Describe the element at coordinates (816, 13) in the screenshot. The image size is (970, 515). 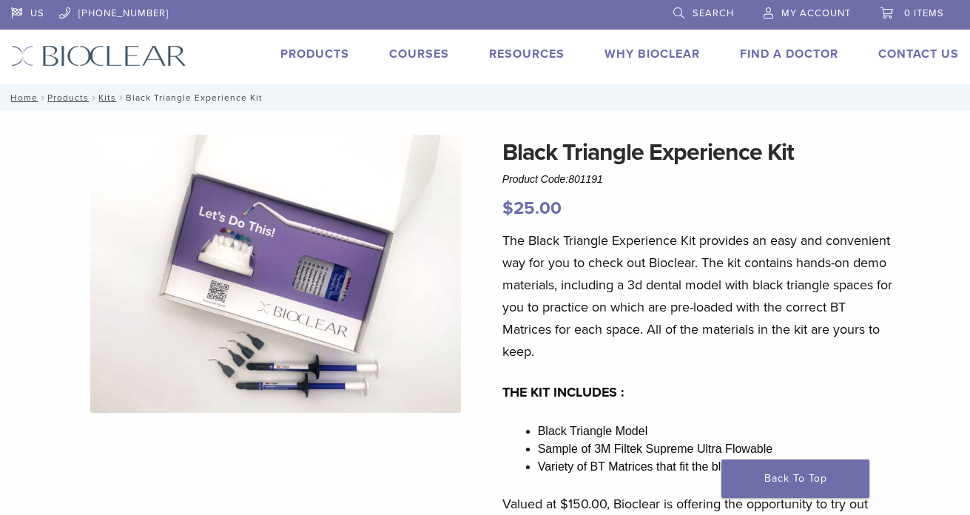
I see `span: My Account` at that location.